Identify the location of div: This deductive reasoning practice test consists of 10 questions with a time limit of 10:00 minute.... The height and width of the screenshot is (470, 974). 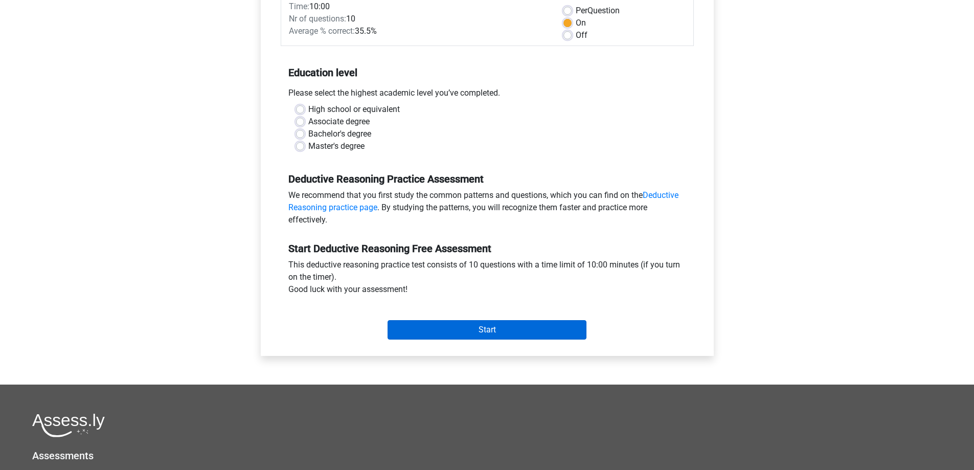
(487, 279).